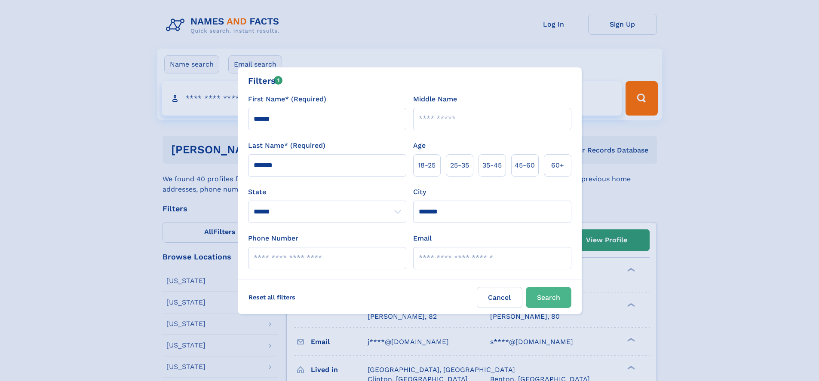 The image size is (819, 381). What do you see at coordinates (459, 165) in the screenshot?
I see `span: 25‑35` at bounding box center [459, 165].